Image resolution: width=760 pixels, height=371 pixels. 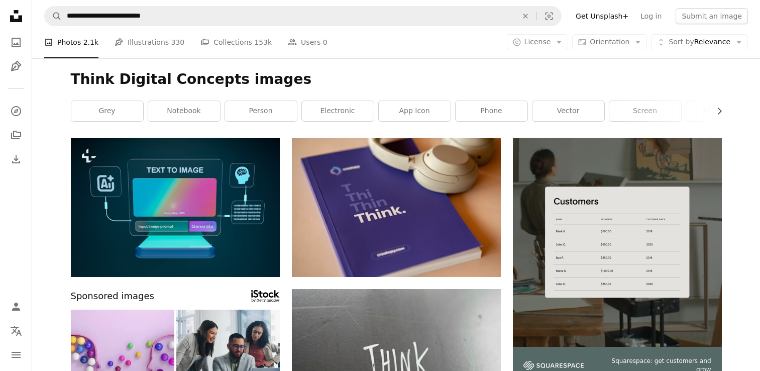 What do you see at coordinates (491, 111) in the screenshot?
I see `a: phone` at bounding box center [491, 111].